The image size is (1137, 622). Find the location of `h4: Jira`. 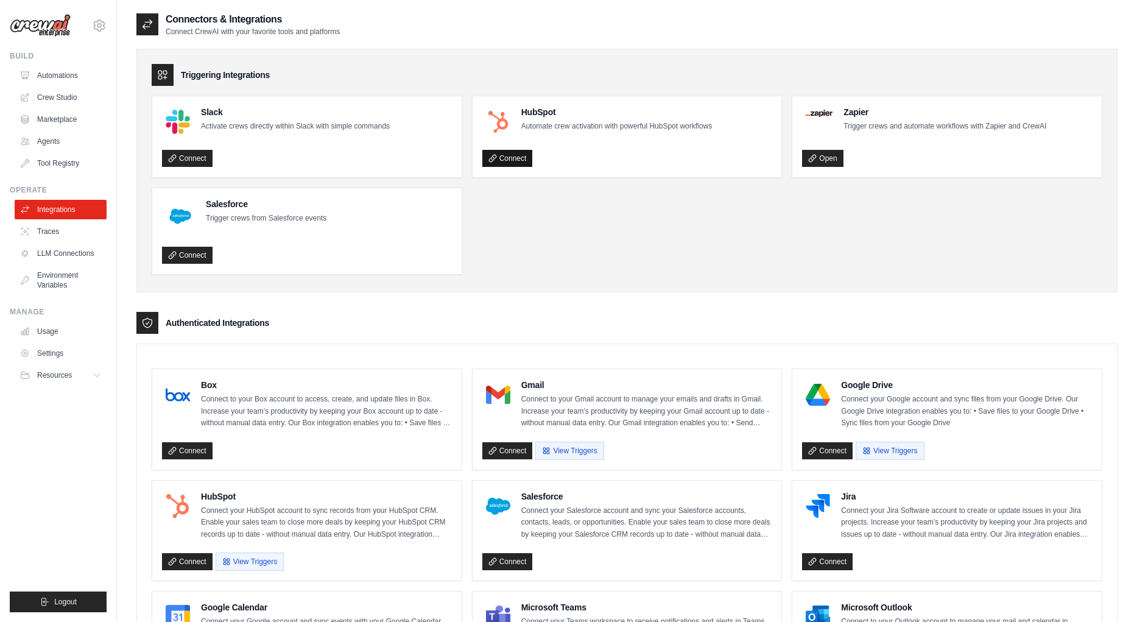

h4: Jira is located at coordinates (967, 497).